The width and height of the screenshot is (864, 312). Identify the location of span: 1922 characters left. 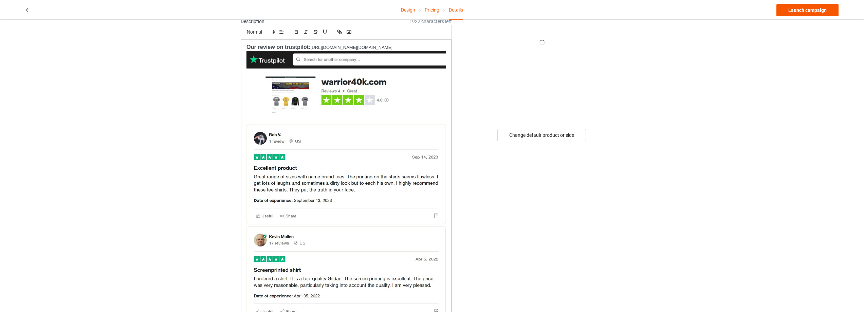
(430, 21).